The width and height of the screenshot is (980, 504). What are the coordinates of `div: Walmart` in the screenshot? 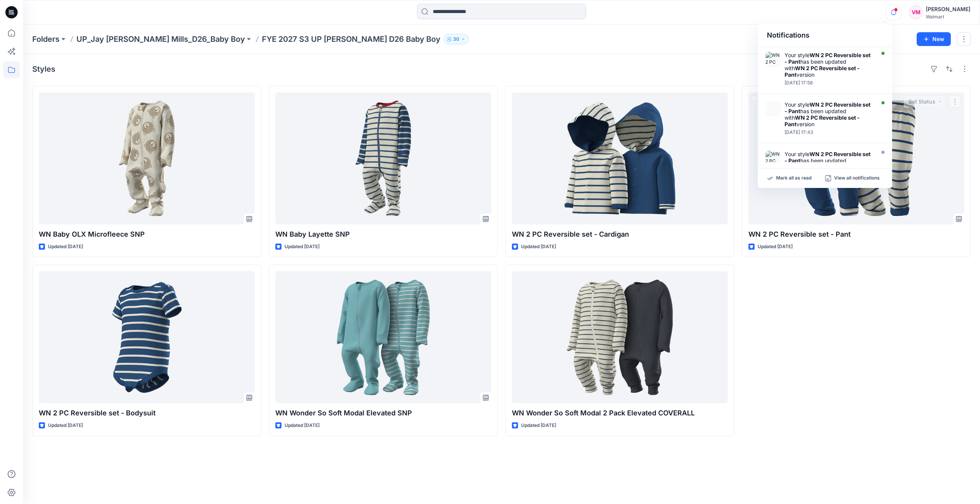 It's located at (948, 17).